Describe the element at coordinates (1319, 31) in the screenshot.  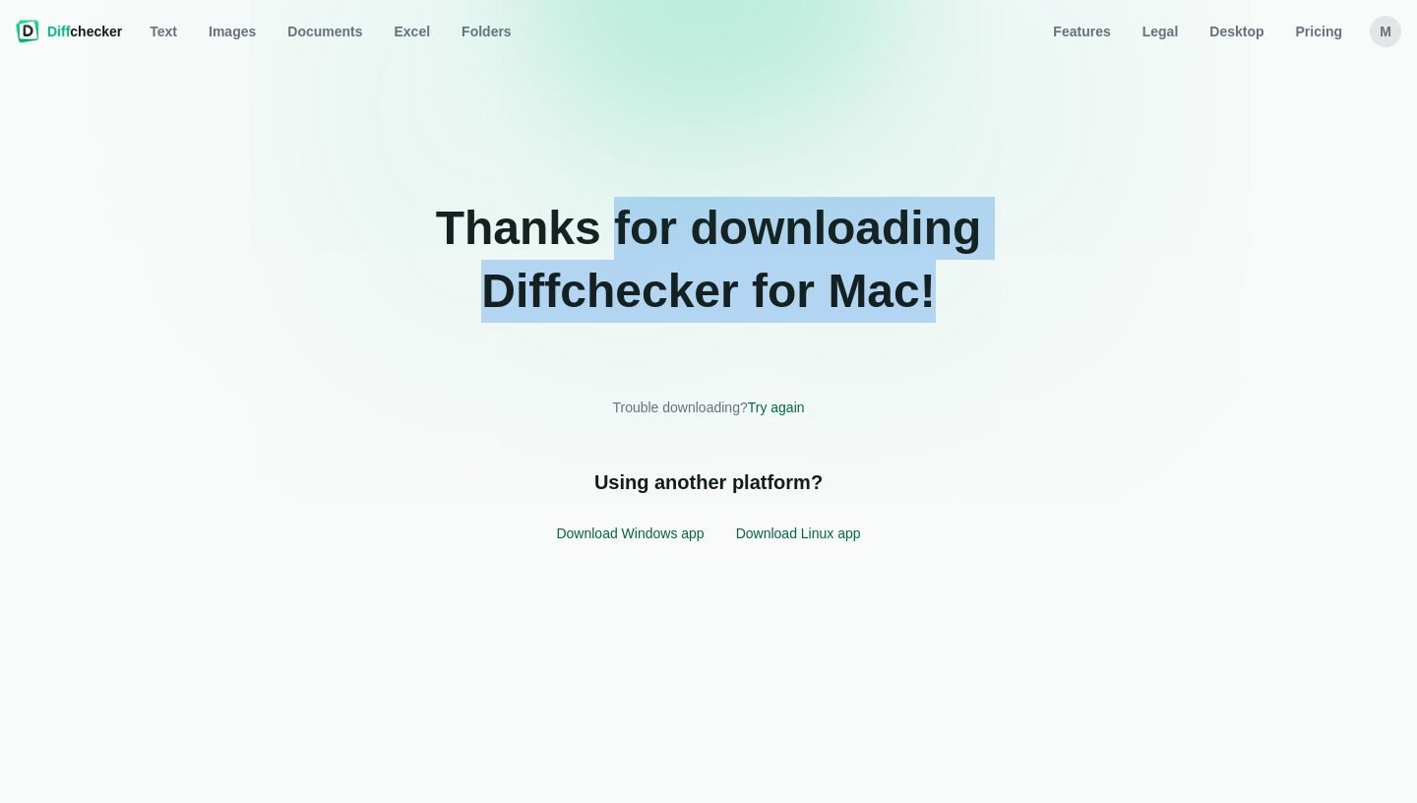
I see `a: Pricing` at that location.